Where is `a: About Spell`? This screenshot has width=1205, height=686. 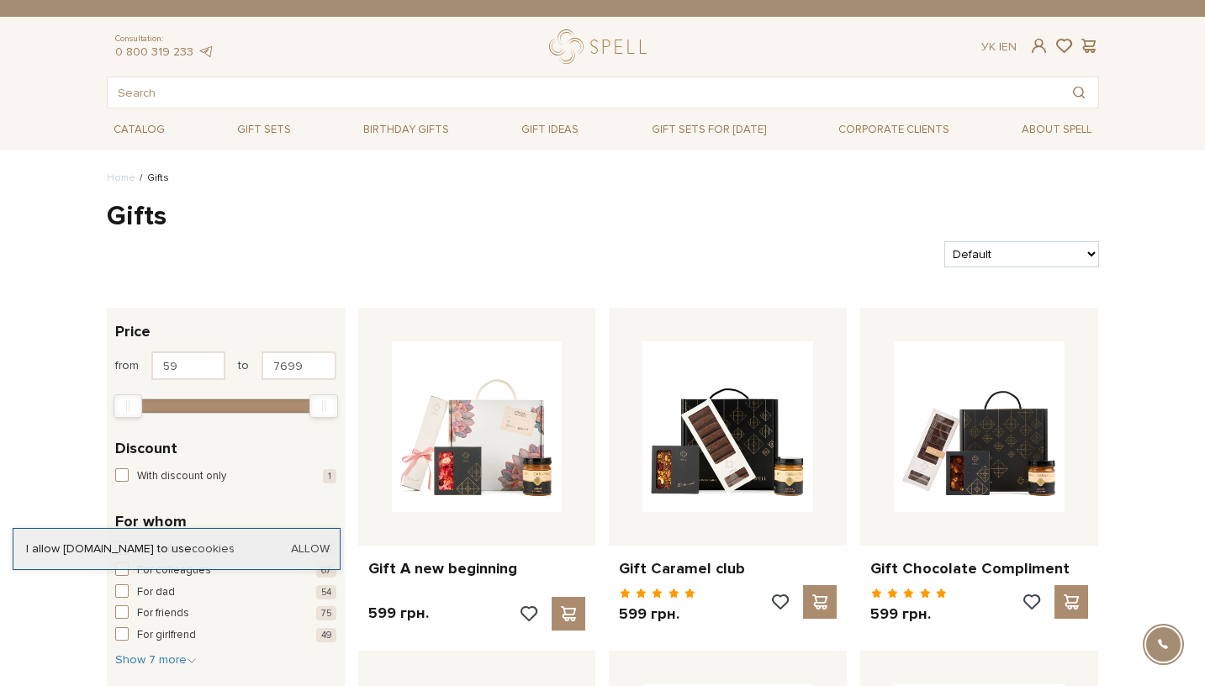 a: About Spell is located at coordinates (1056, 129).